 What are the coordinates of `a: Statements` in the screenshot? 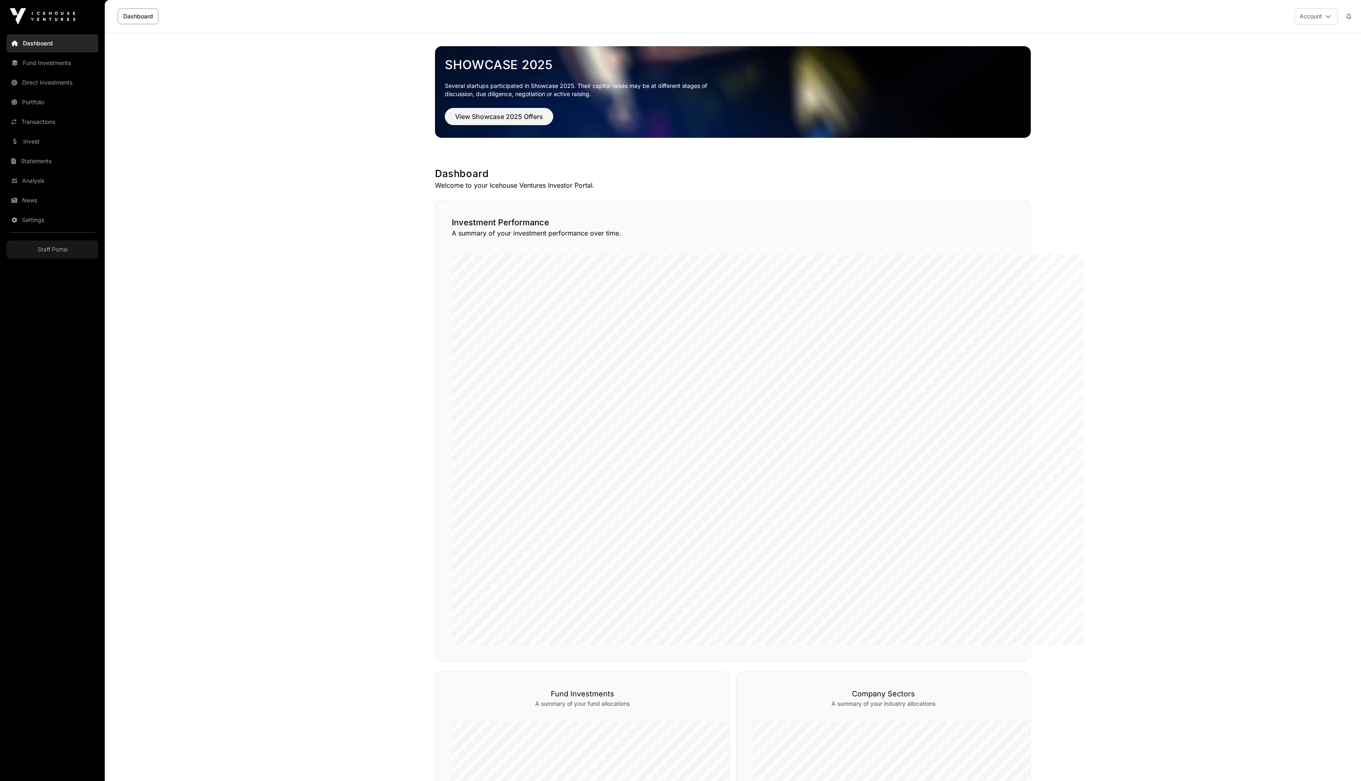 It's located at (52, 161).